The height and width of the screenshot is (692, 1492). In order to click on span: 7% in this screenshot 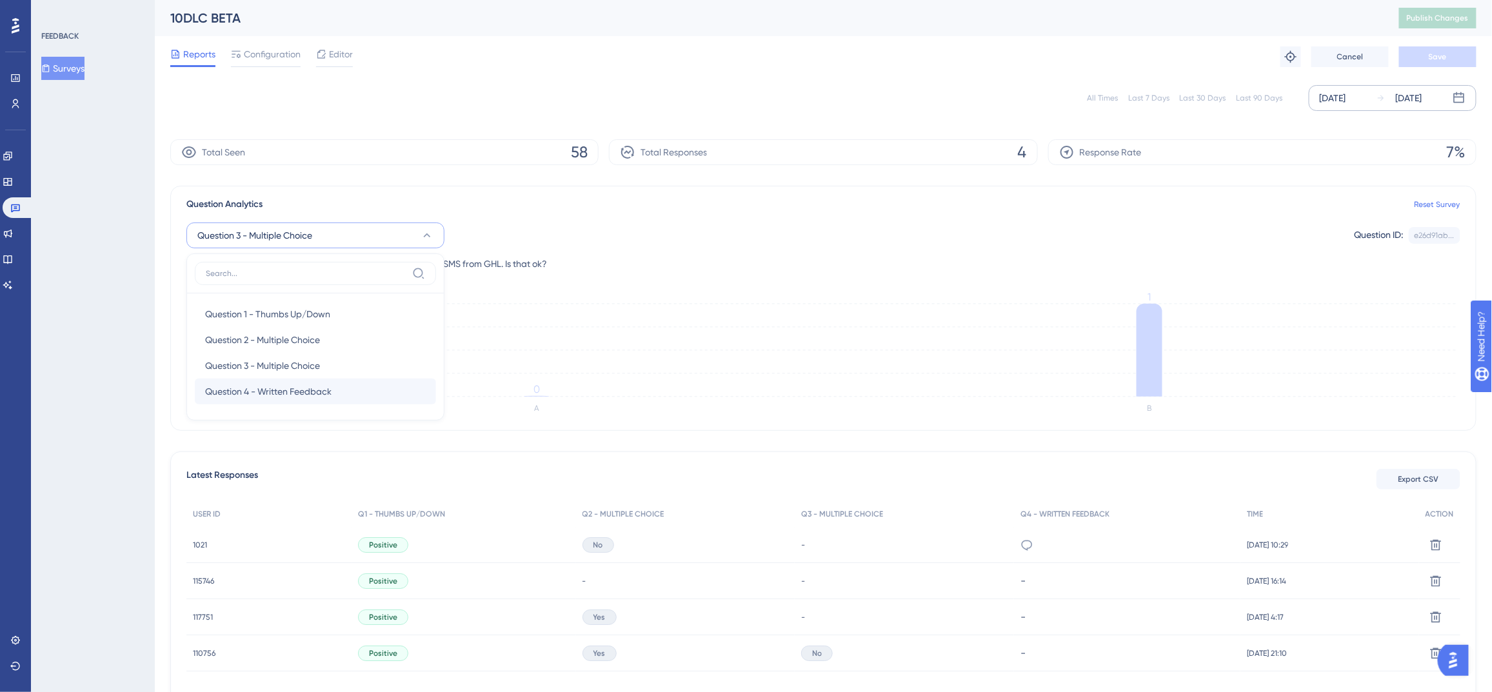, I will do `click(1455, 152)`.